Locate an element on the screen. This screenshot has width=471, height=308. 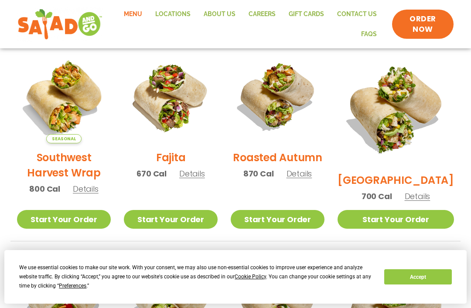
a: GIFT CARDS is located at coordinates (306, 14).